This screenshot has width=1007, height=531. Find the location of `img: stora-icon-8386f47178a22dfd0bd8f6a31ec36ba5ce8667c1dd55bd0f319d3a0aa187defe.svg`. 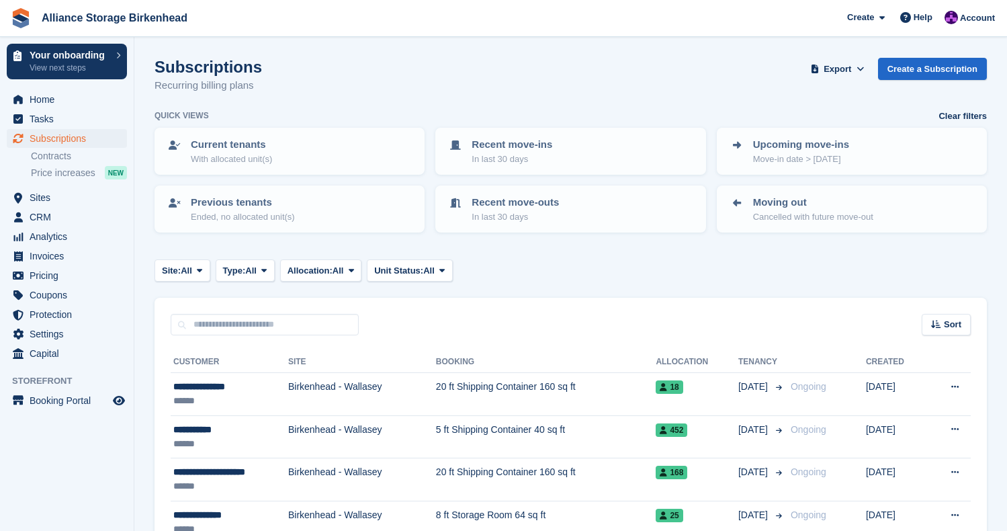

img: stora-icon-8386f47178a22dfd0bd8f6a31ec36ba5ce8667c1dd55bd0f319d3a0aa187defe.svg is located at coordinates (21, 18).